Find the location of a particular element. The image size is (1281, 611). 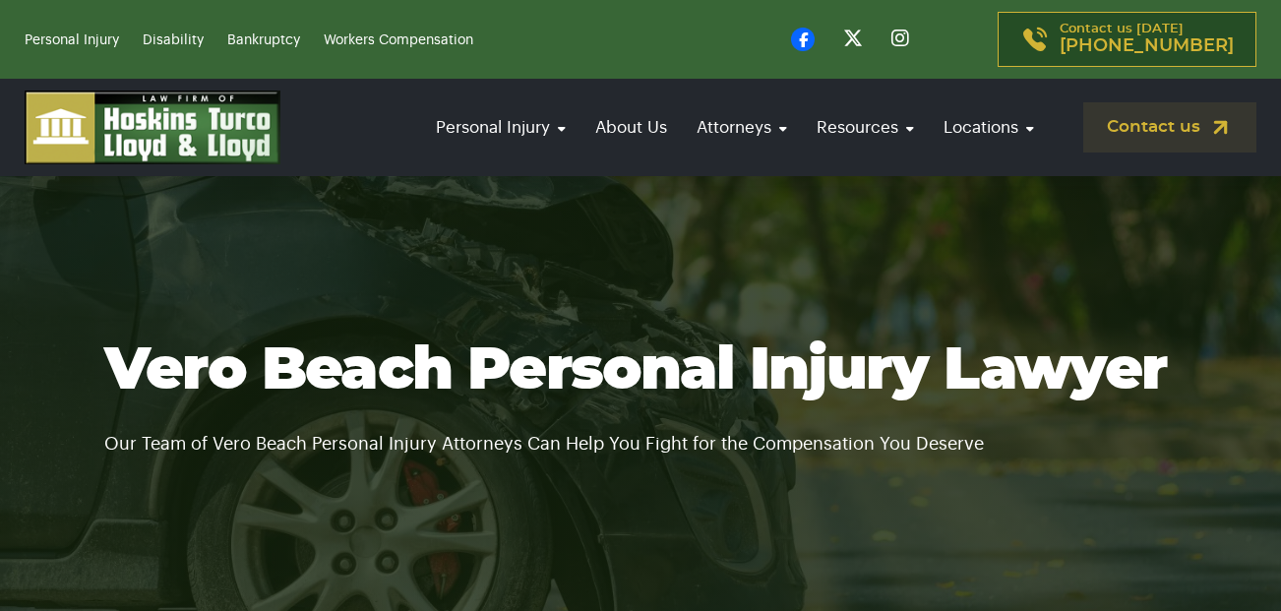

a: About Us is located at coordinates (631, 127).